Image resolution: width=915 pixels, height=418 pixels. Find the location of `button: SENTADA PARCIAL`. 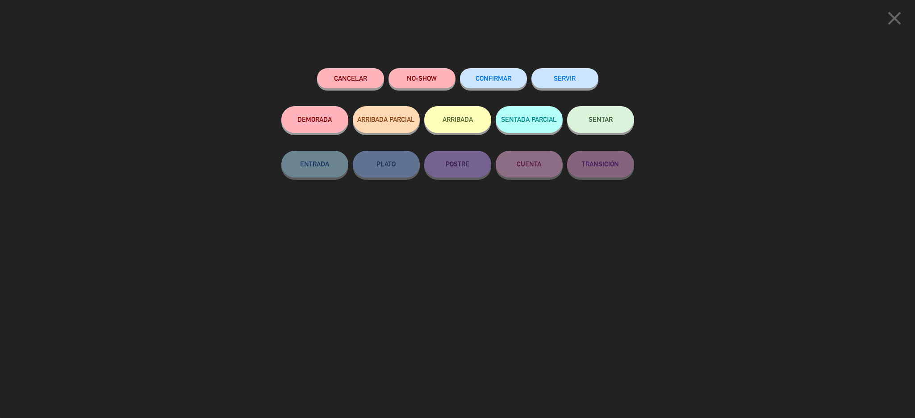

button: SENTADA PARCIAL is located at coordinates (529, 120).